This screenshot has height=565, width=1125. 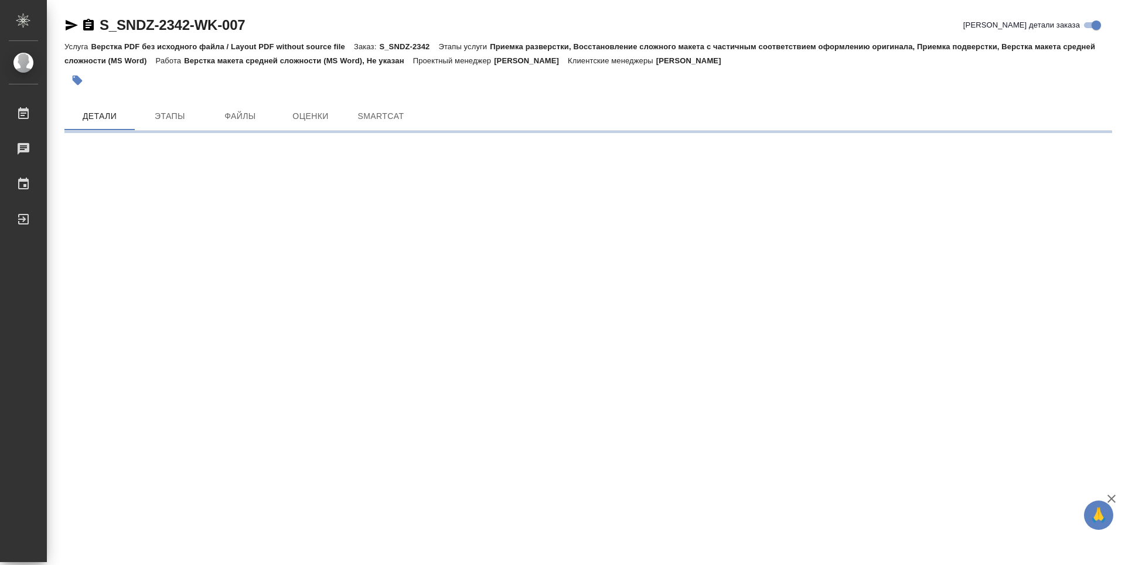 What do you see at coordinates (222, 46) in the screenshot?
I see `p: Верстка PDF без исходного файла / Layout PDF without source file` at bounding box center [222, 46].